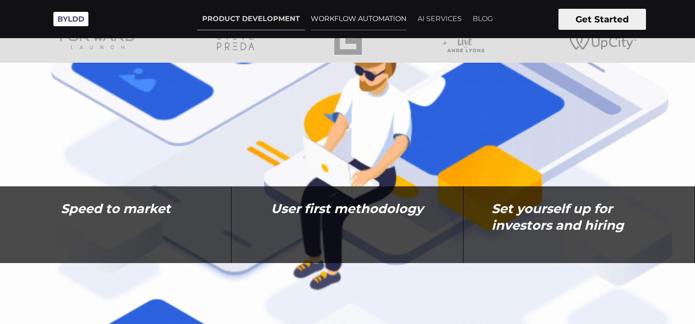 The image size is (695, 324). I want to click on img: Buggy Black, so click(348, 41).